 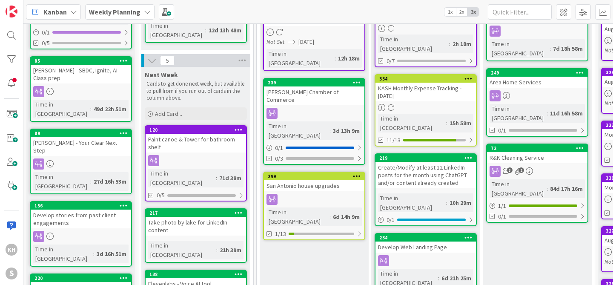 What do you see at coordinates (521, 170) in the screenshot?
I see `span: 2` at bounding box center [521, 170].